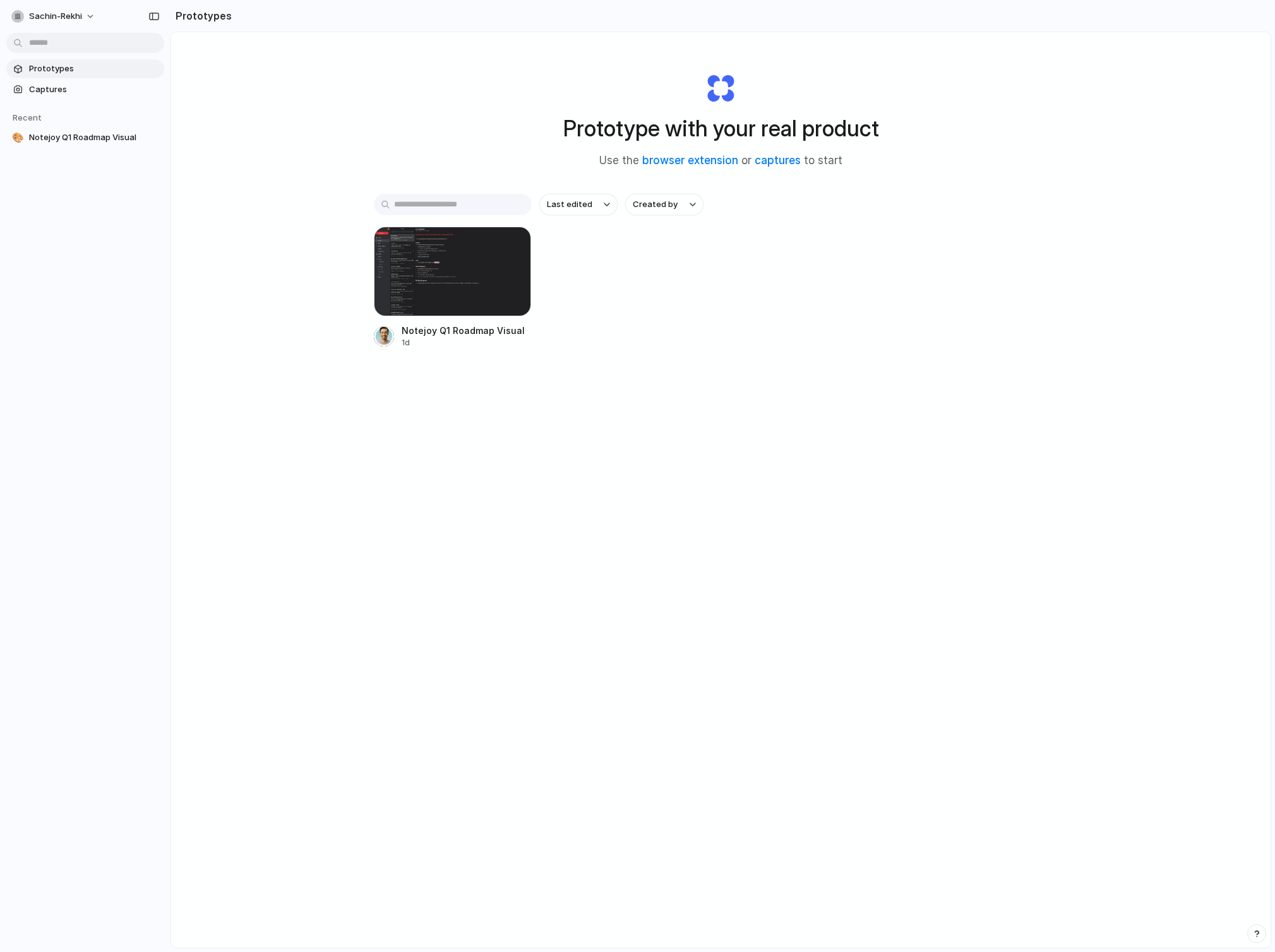 The width and height of the screenshot is (1275, 952). Describe the element at coordinates (463, 343) in the screenshot. I see `div: 1d` at that location.